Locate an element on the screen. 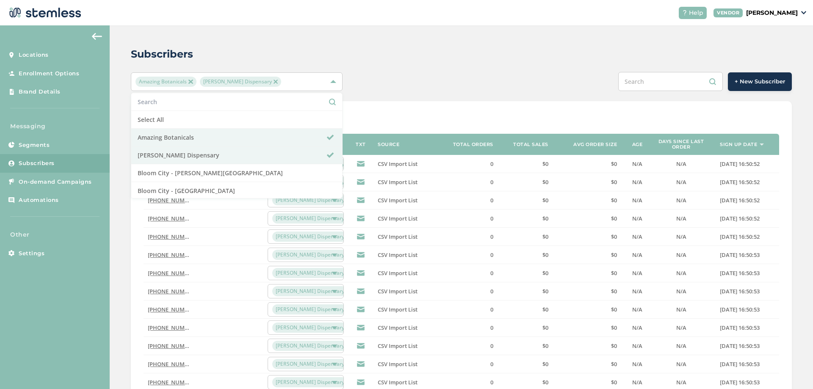  li: Amazing Botanicals is located at coordinates (237, 138).